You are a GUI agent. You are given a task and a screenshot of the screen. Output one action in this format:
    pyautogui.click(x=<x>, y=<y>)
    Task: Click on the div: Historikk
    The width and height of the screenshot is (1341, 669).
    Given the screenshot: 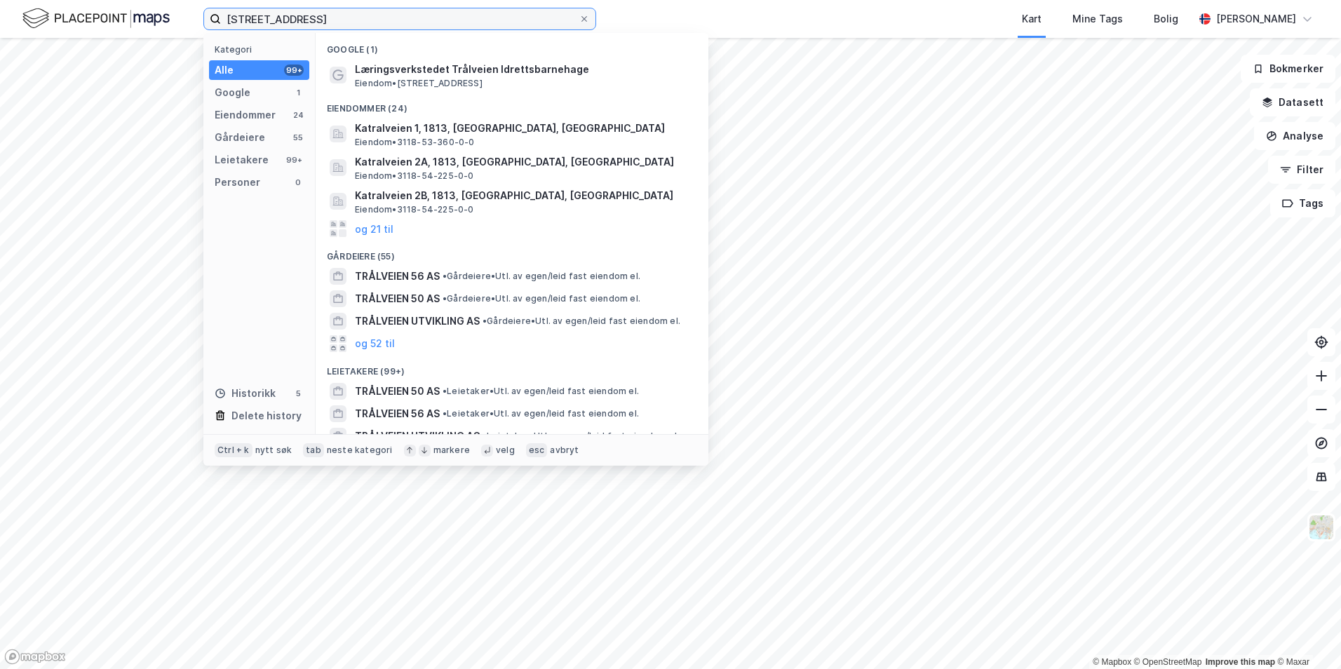 What is the action you would take?
    pyautogui.click(x=245, y=393)
    